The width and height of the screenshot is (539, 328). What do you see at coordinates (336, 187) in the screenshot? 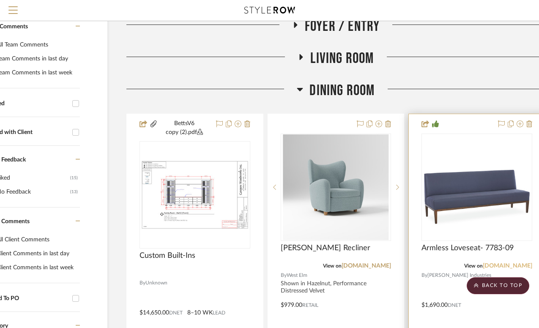
I see `img: Jodie Wing Recliner` at bounding box center [336, 187].